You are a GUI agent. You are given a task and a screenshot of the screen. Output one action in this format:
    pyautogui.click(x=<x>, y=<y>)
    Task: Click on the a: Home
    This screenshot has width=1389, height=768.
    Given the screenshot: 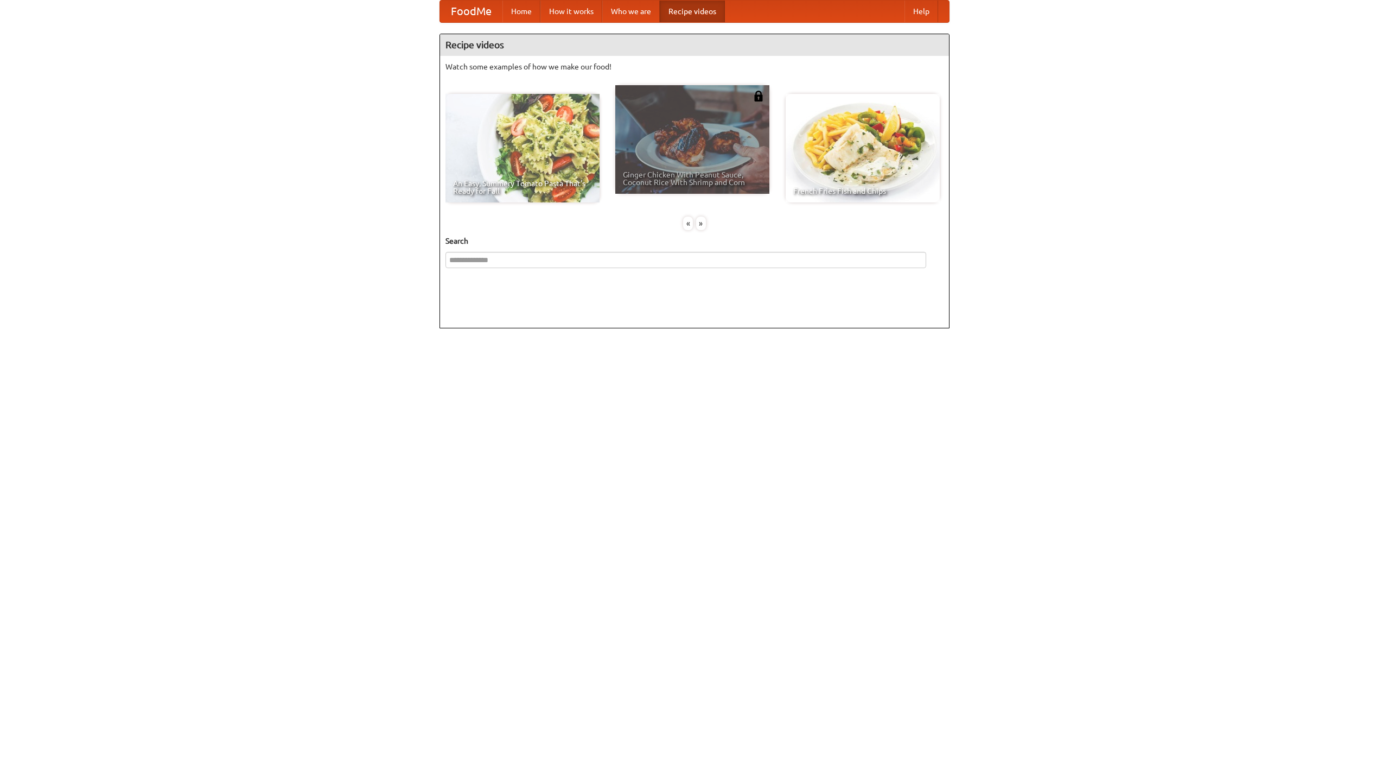 What is the action you would take?
    pyautogui.click(x=521, y=11)
    